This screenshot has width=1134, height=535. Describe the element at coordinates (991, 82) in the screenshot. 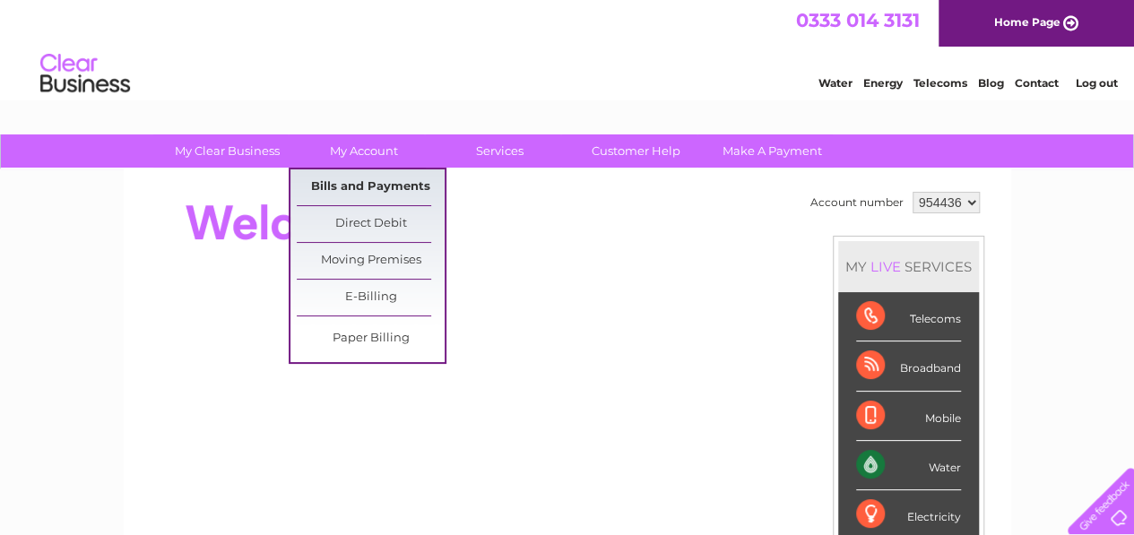

I see `a: Blog` at that location.